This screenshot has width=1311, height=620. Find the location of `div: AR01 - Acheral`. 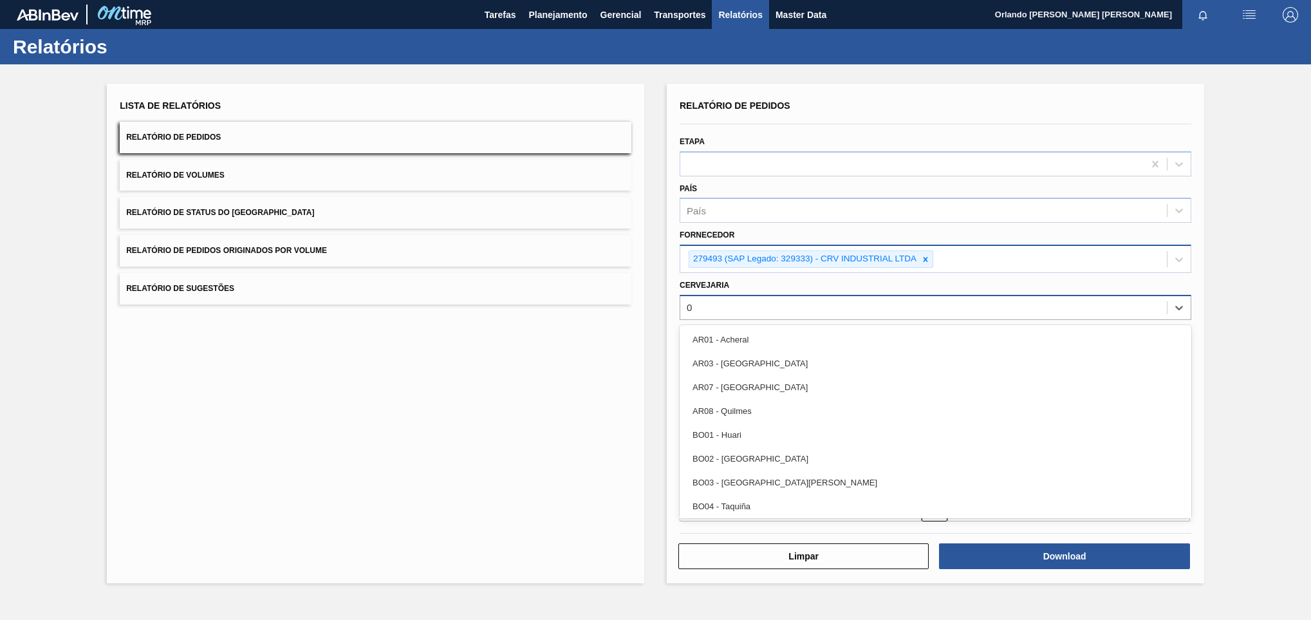

div: AR01 - Acheral is located at coordinates (935, 339).